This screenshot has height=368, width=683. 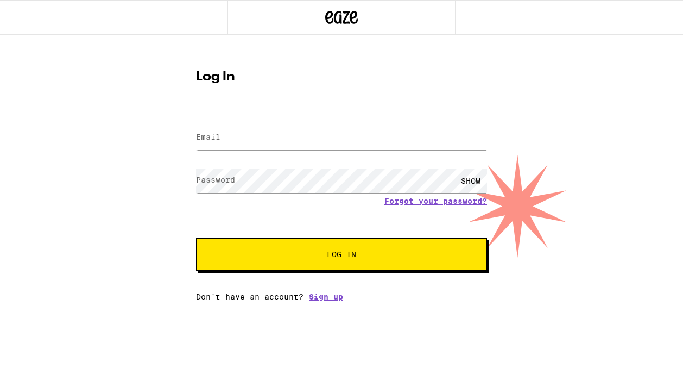 What do you see at coordinates (342, 297) in the screenshot?
I see `div: Don't have an account?` at bounding box center [342, 297].